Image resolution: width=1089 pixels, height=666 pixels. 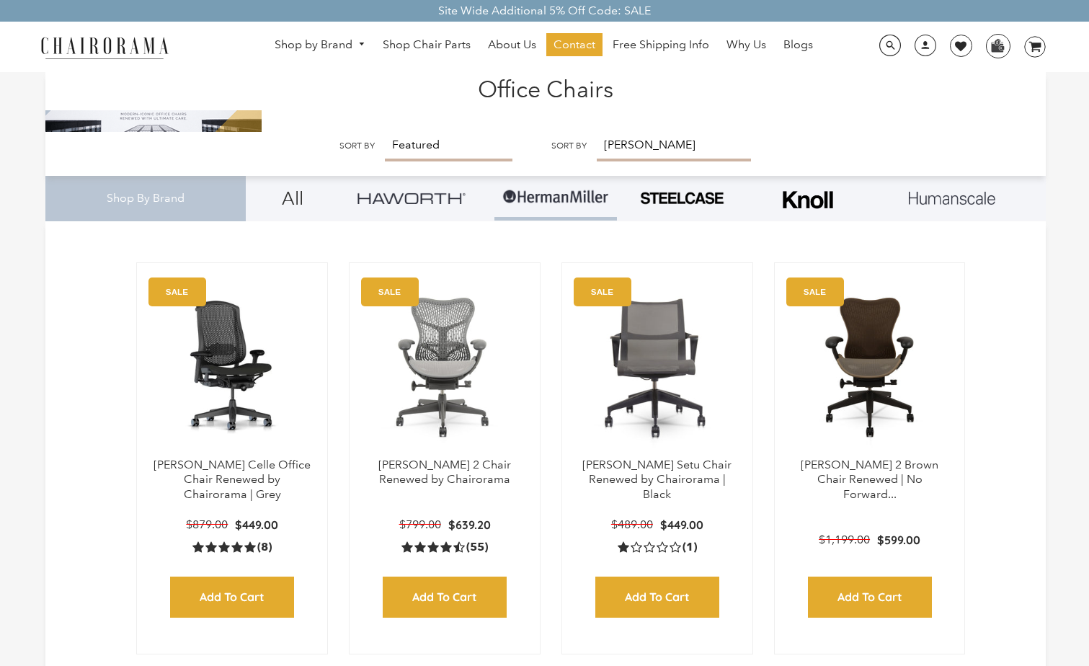 What do you see at coordinates (420, 524) in the screenshot?
I see `span: $799.00` at bounding box center [420, 524].